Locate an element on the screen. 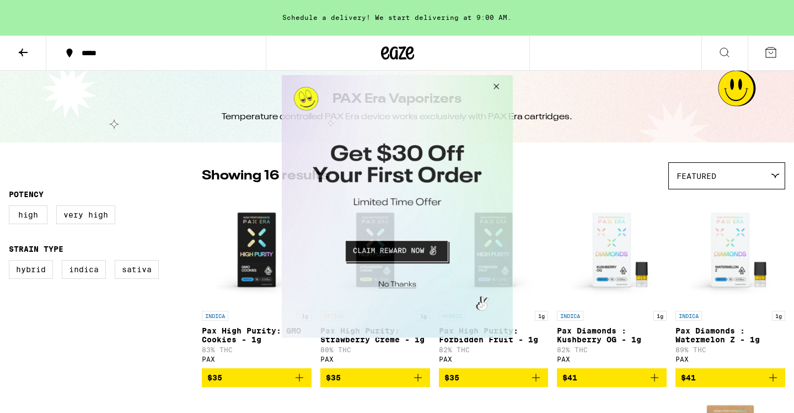  p: 89% THC is located at coordinates (730, 349).